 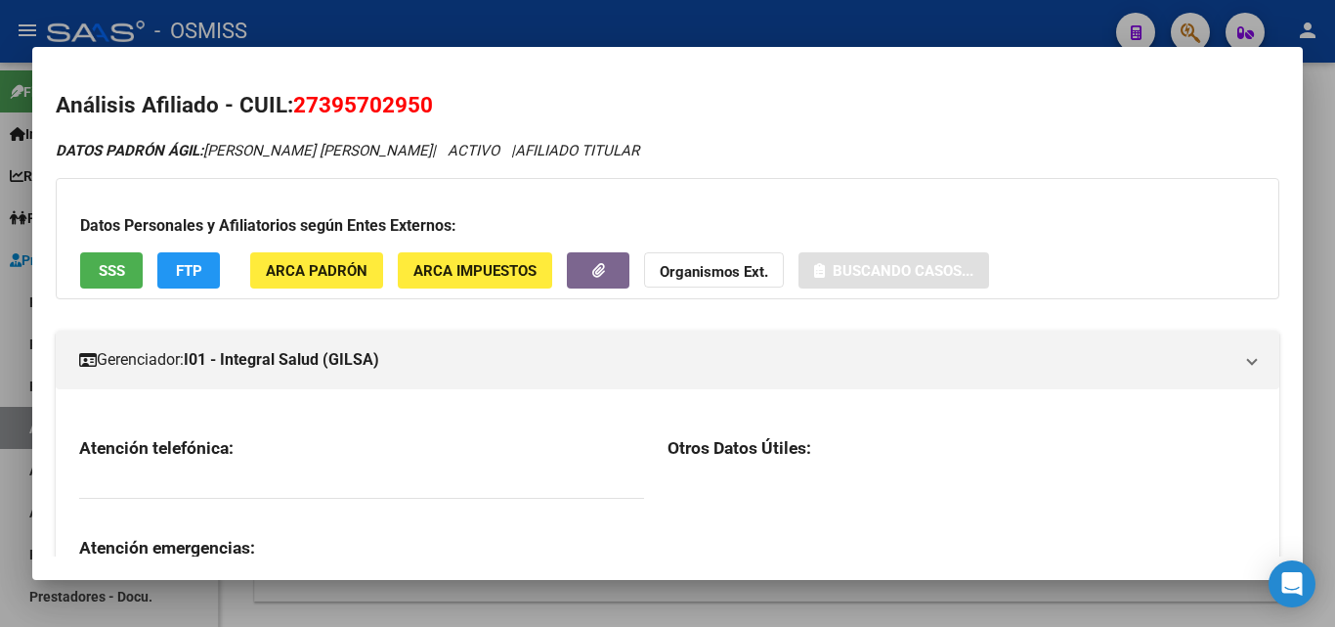 What do you see at coordinates (577, 151) in the screenshot?
I see `span: AFILIADO TITULAR` at bounding box center [577, 151].